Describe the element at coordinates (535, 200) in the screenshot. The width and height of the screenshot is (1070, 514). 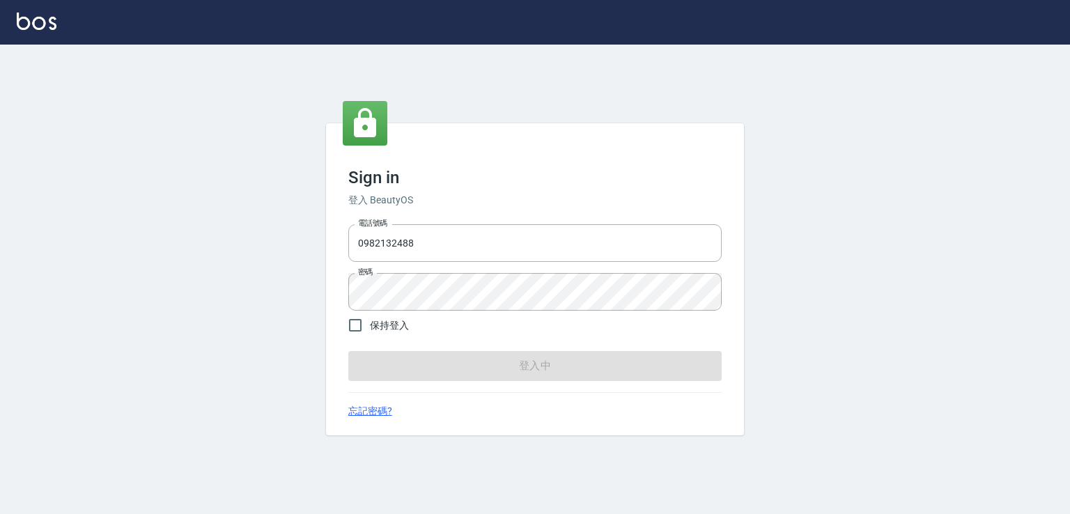
I see `h6: 登入 BeautyOS` at that location.